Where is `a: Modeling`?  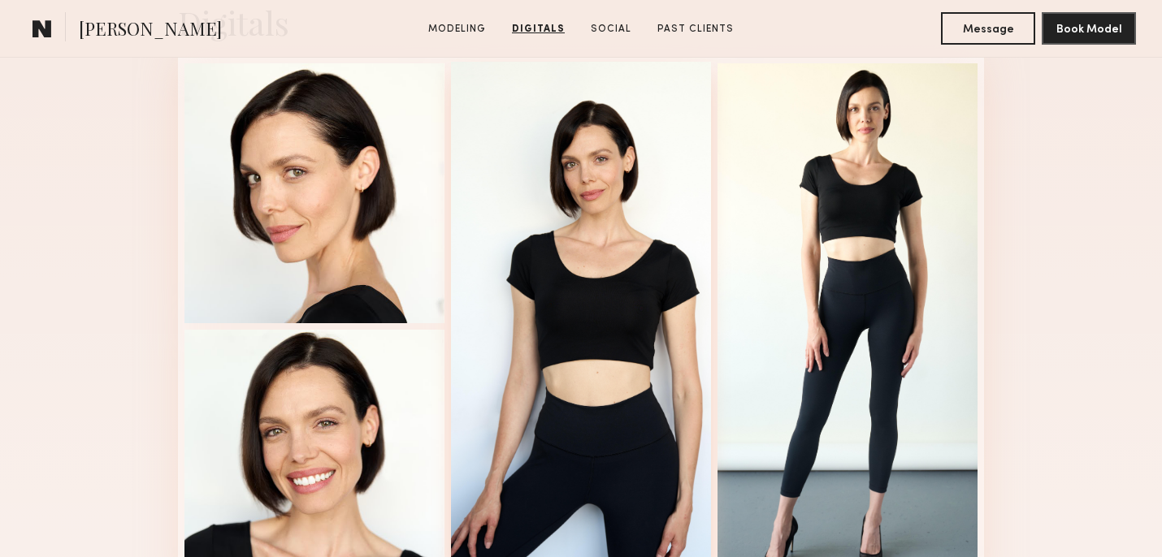
a: Modeling is located at coordinates (457, 29).